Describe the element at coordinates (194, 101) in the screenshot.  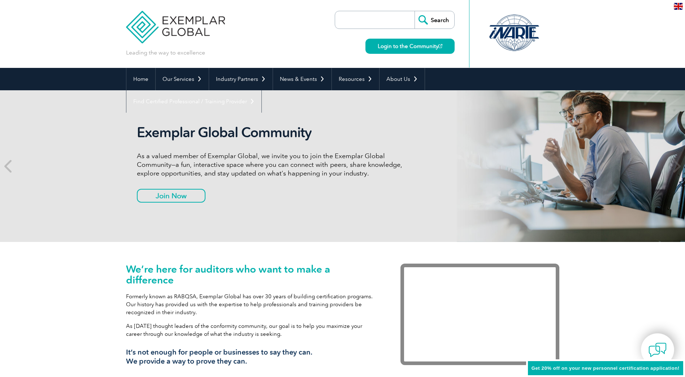
I see `a: Find Certified Professional / Training Provider` at that location.